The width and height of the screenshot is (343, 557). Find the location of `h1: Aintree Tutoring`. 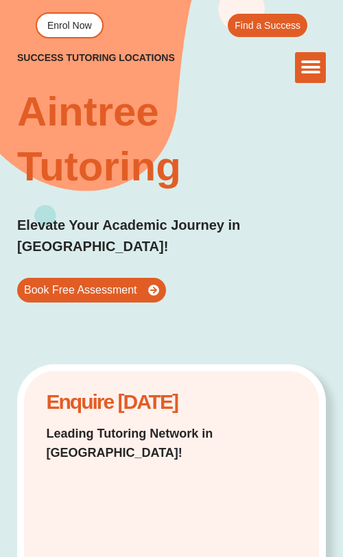

h1: Aintree Tutoring is located at coordinates (171, 139).